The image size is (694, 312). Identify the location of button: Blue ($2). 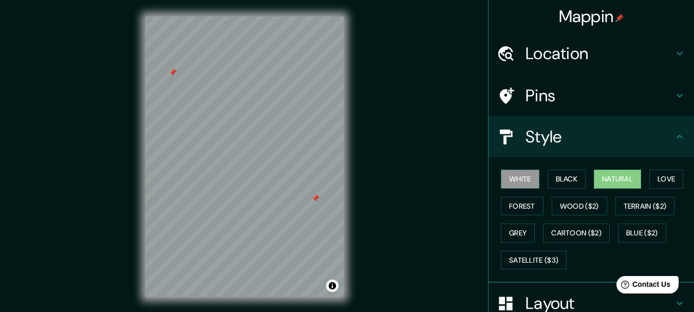
(642, 233).